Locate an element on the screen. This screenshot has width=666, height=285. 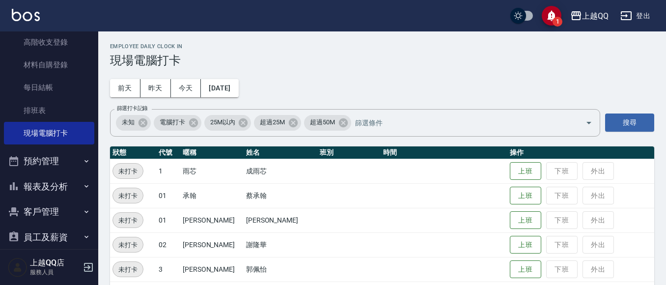
img: Person is located at coordinates (18, 267).